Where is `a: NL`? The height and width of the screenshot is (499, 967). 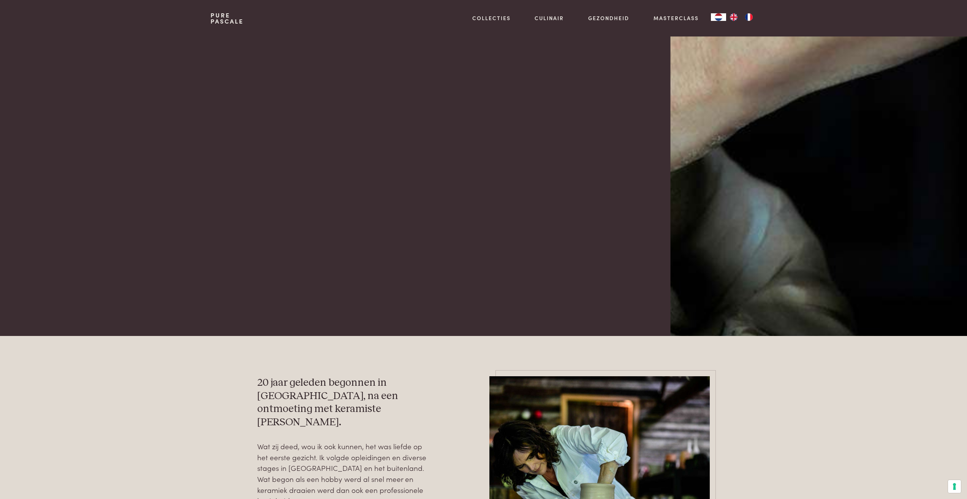
a: NL is located at coordinates (719, 17).